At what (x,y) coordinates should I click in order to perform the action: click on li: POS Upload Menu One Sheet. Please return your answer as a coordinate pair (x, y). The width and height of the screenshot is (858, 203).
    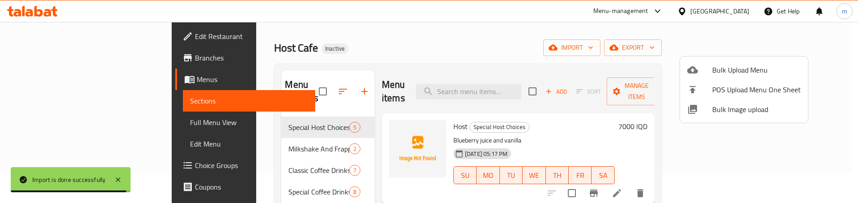
    Looking at the image, I should click on (744, 89).